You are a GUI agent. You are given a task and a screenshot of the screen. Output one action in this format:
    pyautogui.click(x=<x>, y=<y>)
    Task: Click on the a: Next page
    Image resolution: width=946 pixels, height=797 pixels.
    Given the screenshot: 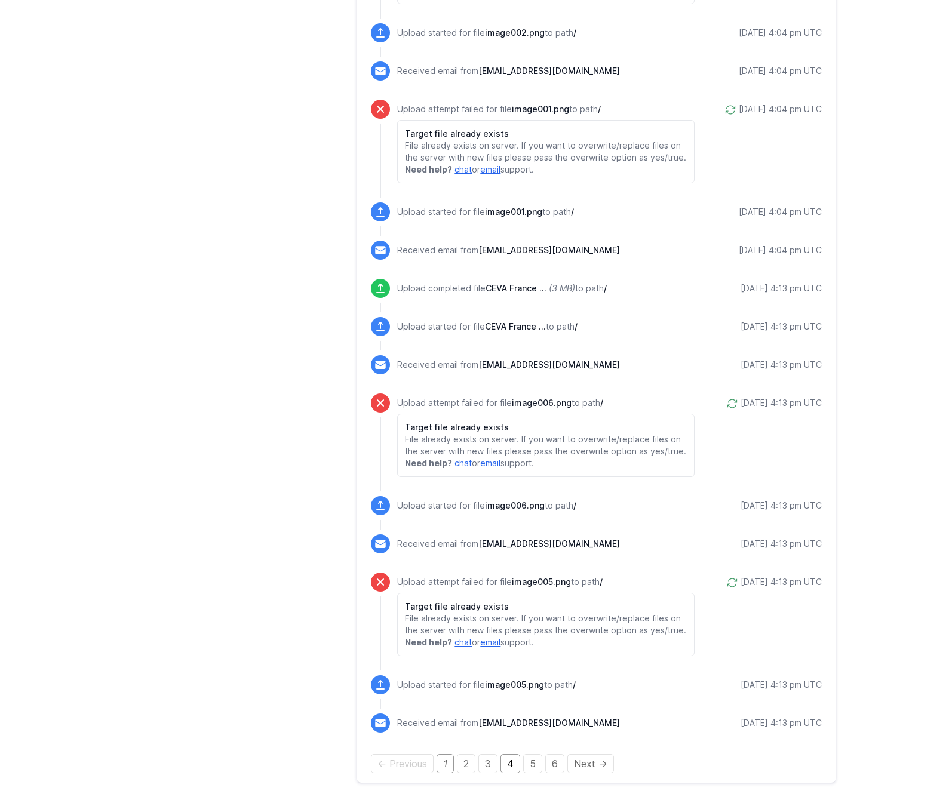 What is the action you would take?
    pyautogui.click(x=591, y=764)
    